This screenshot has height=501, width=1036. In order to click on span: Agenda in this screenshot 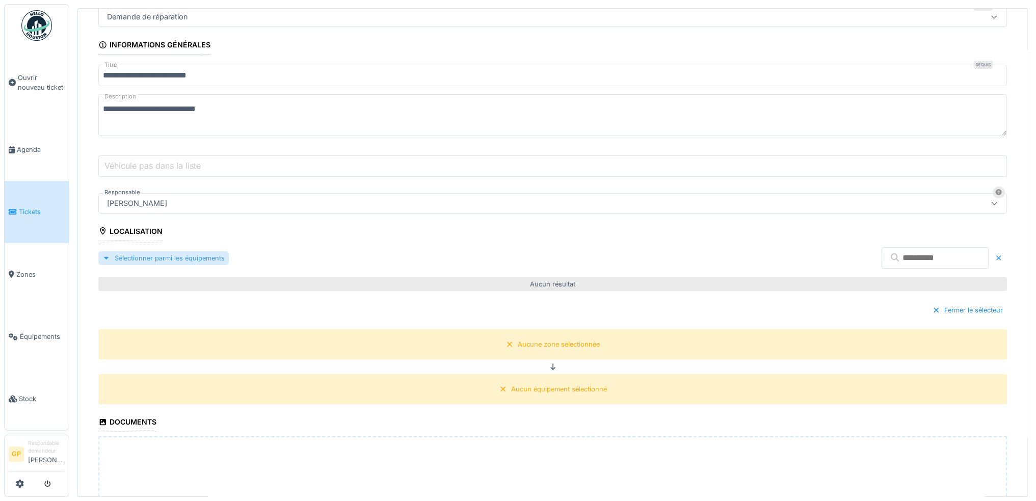, I will do `click(41, 149)`.